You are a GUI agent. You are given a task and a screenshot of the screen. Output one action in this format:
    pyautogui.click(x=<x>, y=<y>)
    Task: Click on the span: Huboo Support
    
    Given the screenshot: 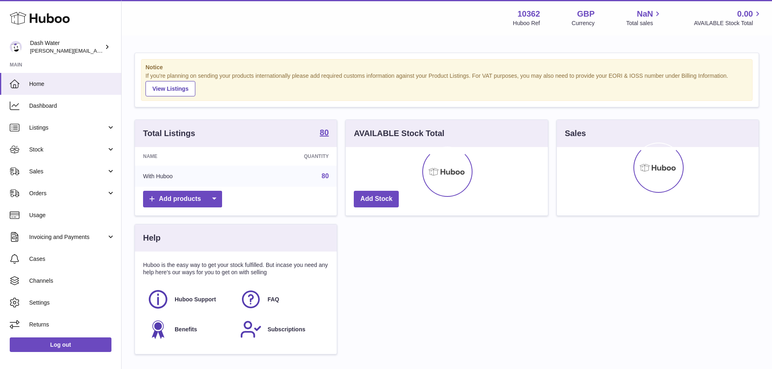 What is the action you would take?
    pyautogui.click(x=195, y=299)
    